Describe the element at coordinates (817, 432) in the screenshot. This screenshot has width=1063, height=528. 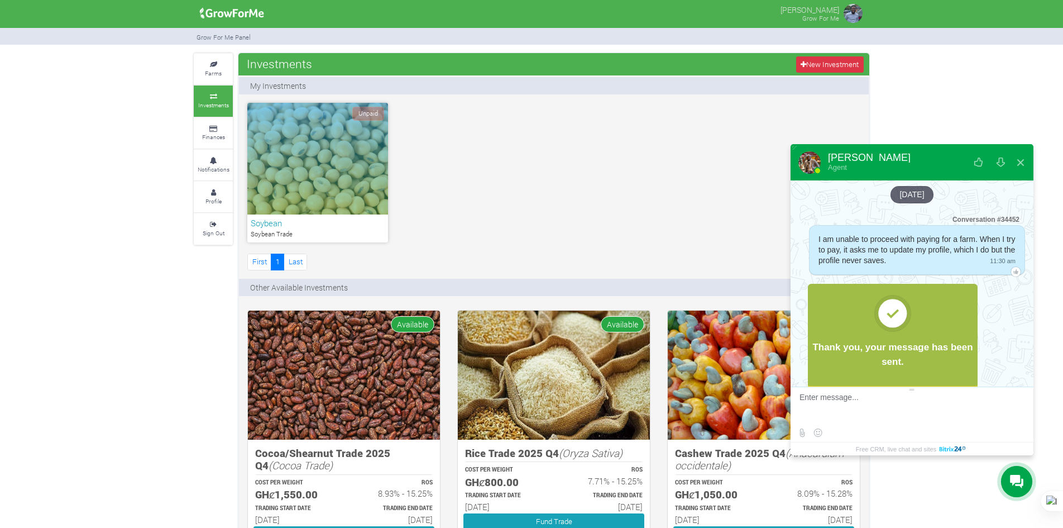
I see `button: Select emoticon` at that location.